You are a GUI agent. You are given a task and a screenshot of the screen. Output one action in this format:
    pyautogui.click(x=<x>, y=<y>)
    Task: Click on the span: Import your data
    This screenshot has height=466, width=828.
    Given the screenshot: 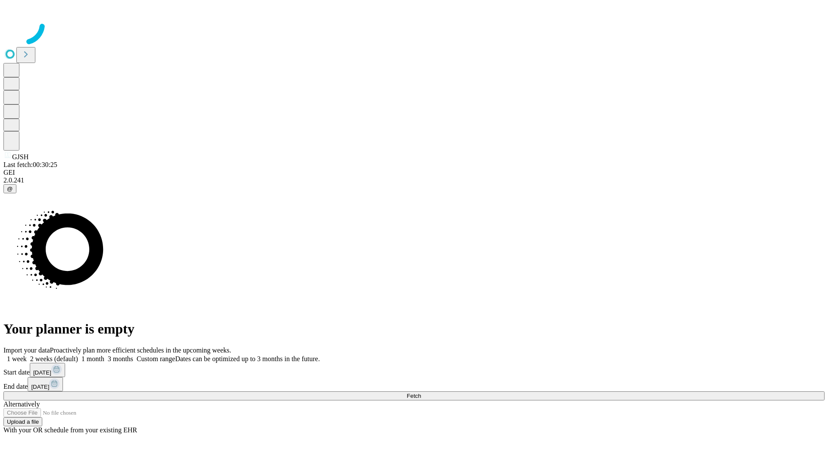 What is the action you would take?
    pyautogui.click(x=27, y=350)
    